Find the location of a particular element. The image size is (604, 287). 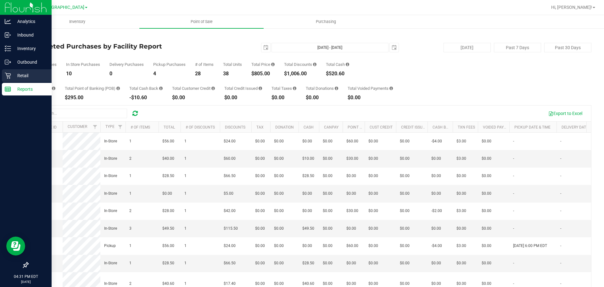

span: $28.00 is located at coordinates (168, 211).